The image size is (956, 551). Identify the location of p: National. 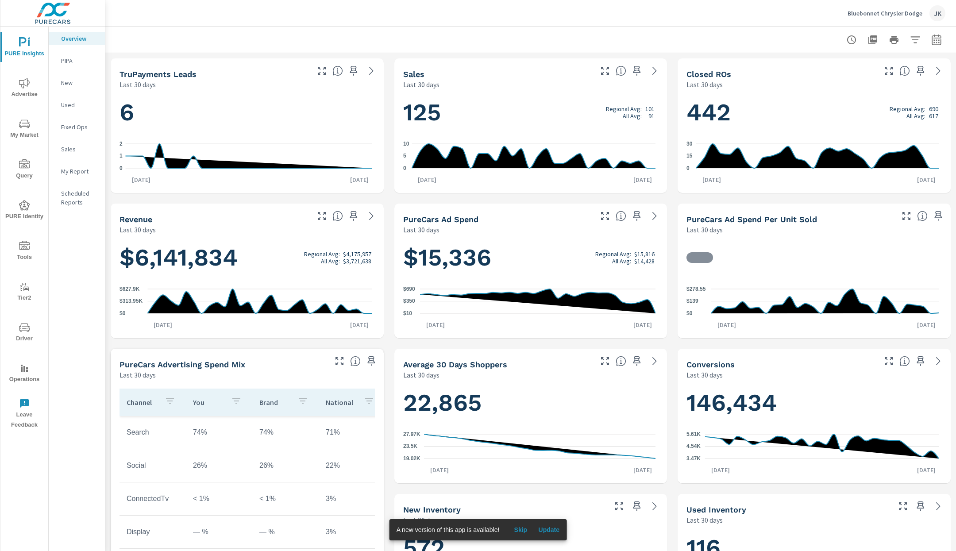
(341, 402).